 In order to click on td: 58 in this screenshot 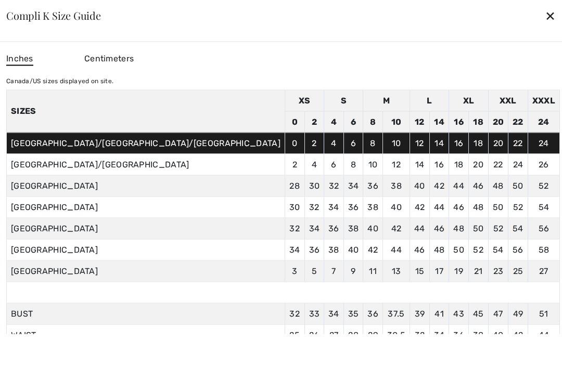, I will do `click(543, 250)`.